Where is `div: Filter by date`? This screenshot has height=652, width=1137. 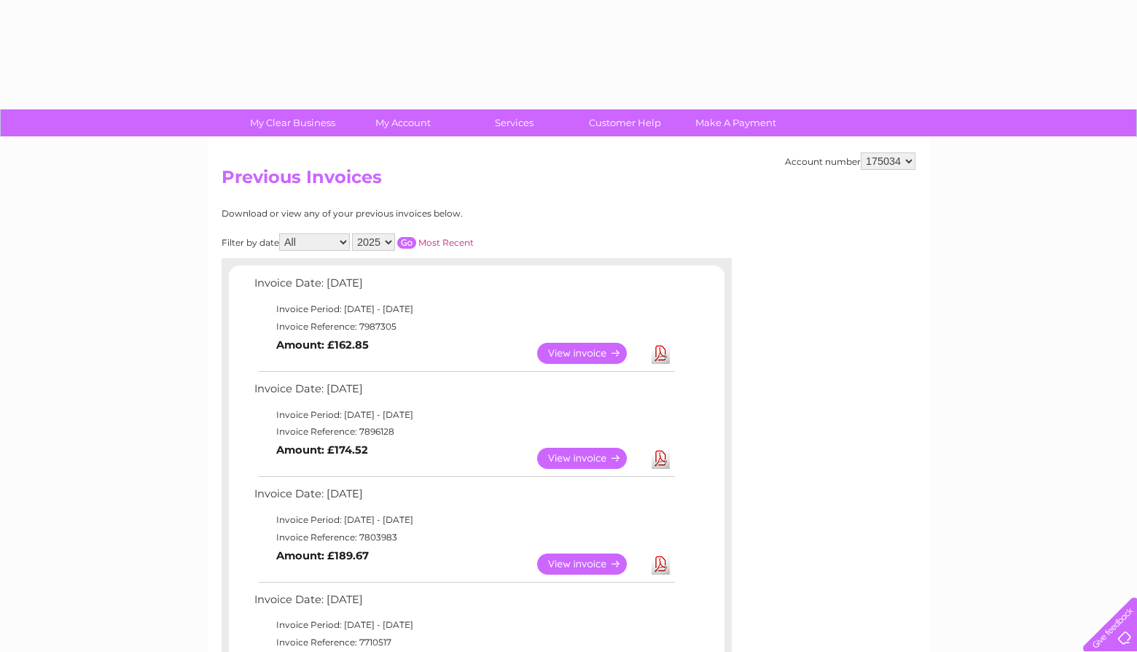
div: Filter by date is located at coordinates (413, 242).